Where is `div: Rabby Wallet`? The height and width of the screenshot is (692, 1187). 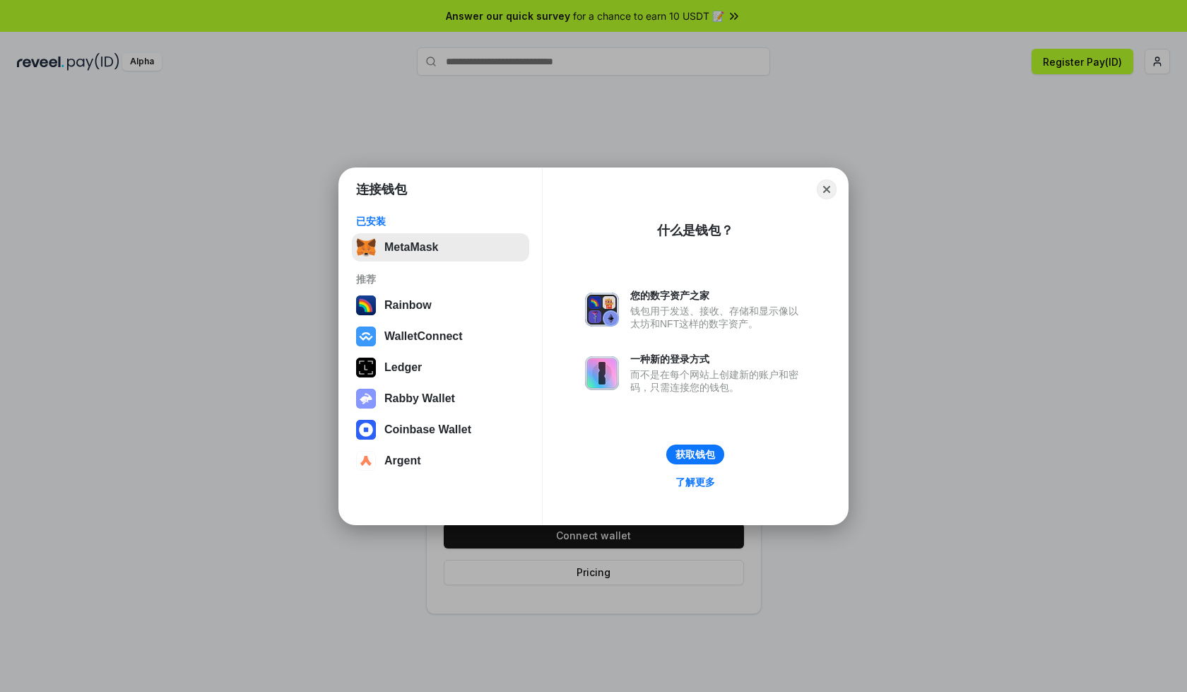
div: Rabby Wallet is located at coordinates (420, 398).